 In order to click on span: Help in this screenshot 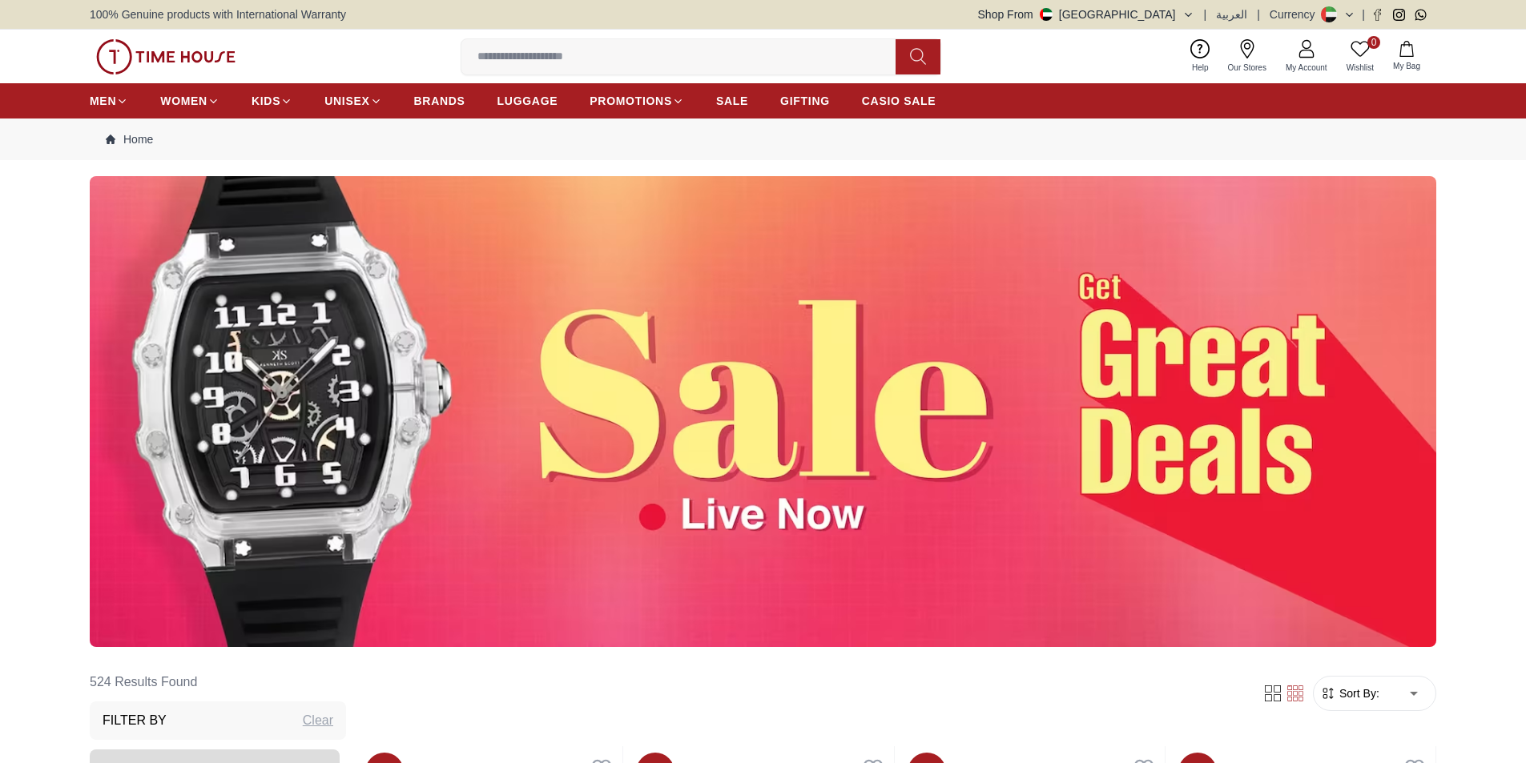, I will do `click(1200, 67)`.